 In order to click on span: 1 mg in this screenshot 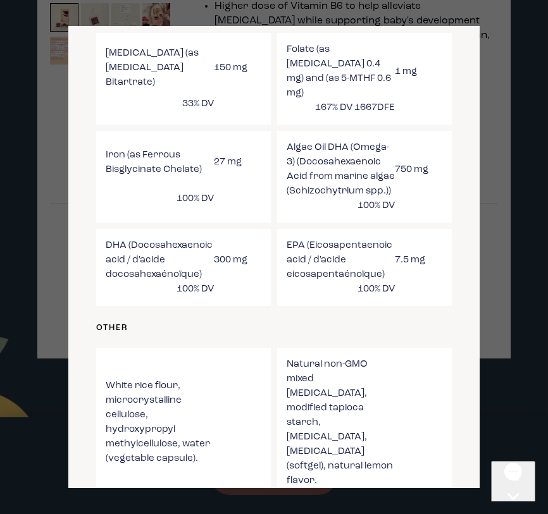, I will do `click(418, 71)`.